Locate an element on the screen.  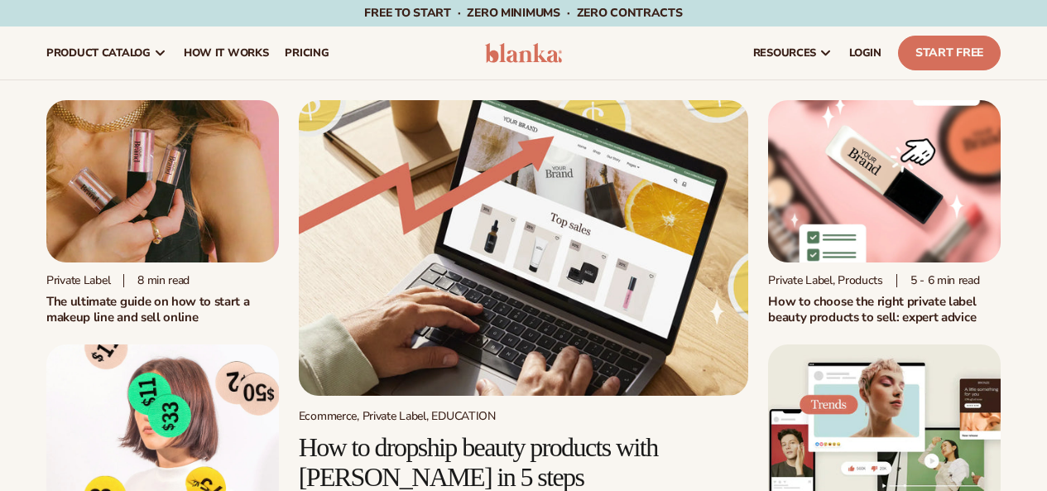
span: How It Works is located at coordinates (226, 53).